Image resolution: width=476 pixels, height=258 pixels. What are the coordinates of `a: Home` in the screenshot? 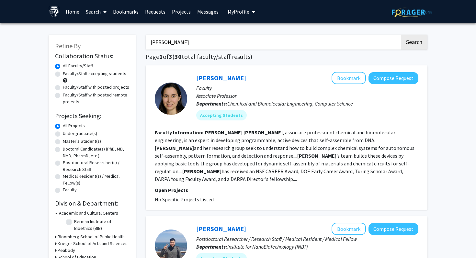 It's located at (73, 12).